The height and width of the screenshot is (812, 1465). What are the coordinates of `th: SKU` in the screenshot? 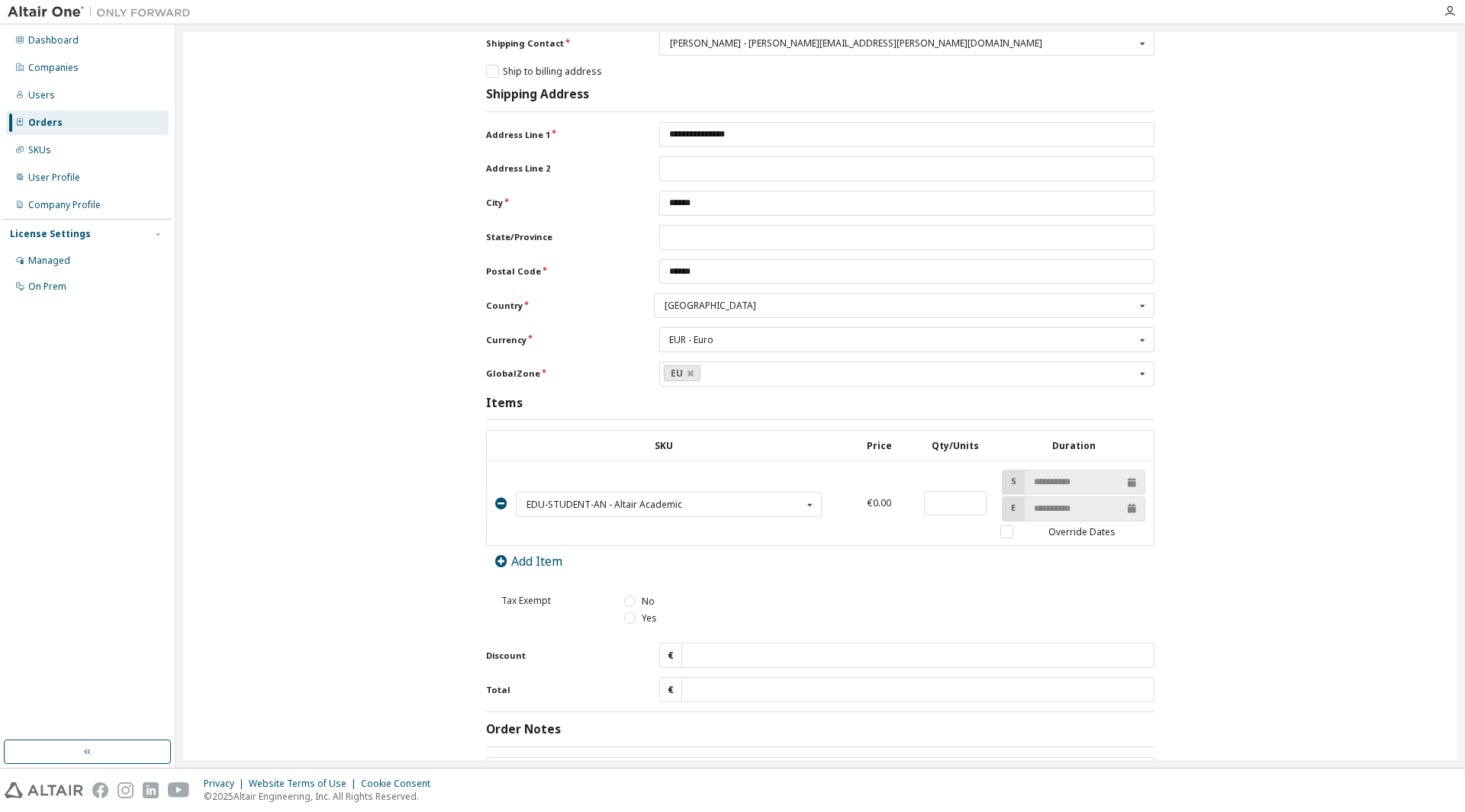 It's located at (664, 445).